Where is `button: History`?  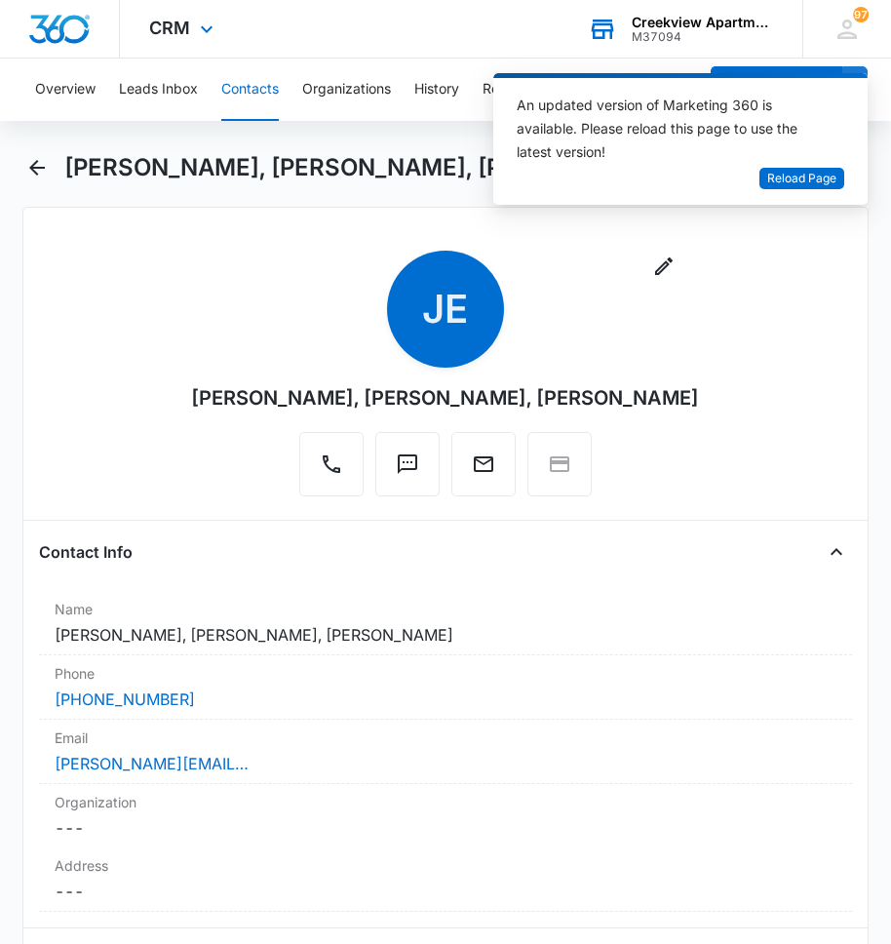 button: History is located at coordinates (437, 90).